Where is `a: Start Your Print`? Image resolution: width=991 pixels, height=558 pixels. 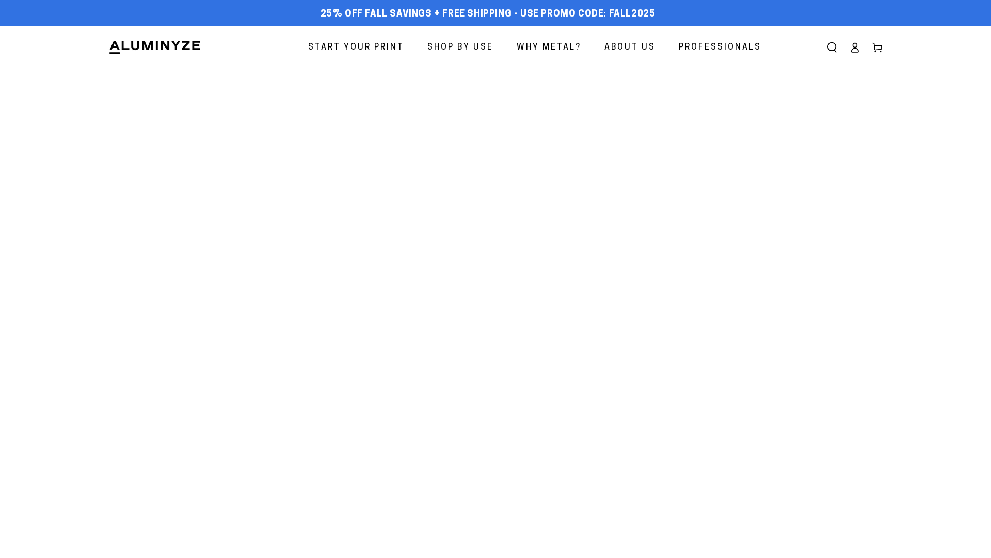 a: Start Your Print is located at coordinates (356, 47).